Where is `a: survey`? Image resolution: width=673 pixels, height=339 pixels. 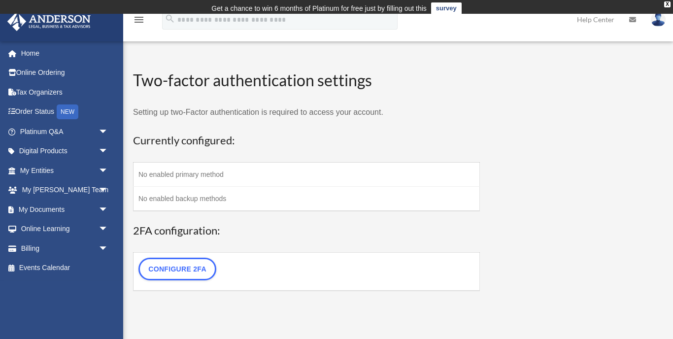 a: survey is located at coordinates (446, 8).